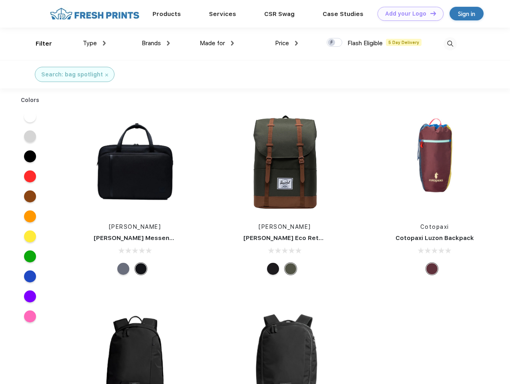 The height and width of the screenshot is (384, 510). Describe the element at coordinates (282, 43) in the screenshot. I see `span: Price` at that location.